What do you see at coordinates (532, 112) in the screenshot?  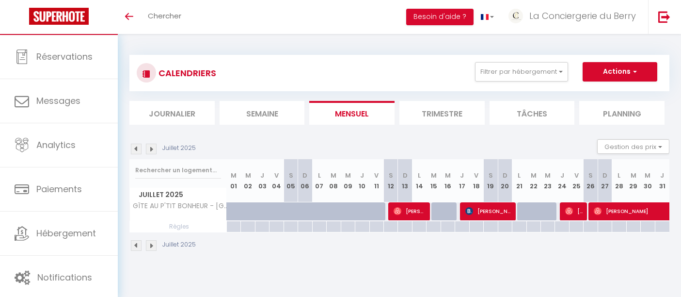 I see `li: Tâches` at bounding box center [532, 112].